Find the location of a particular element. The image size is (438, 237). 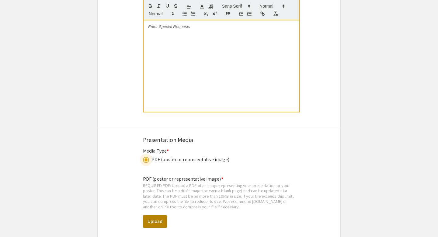

div: REQUIRED PDF: Upload a PDF of an image representing your presentation or your poster. This can be... is located at coordinates (219, 196).